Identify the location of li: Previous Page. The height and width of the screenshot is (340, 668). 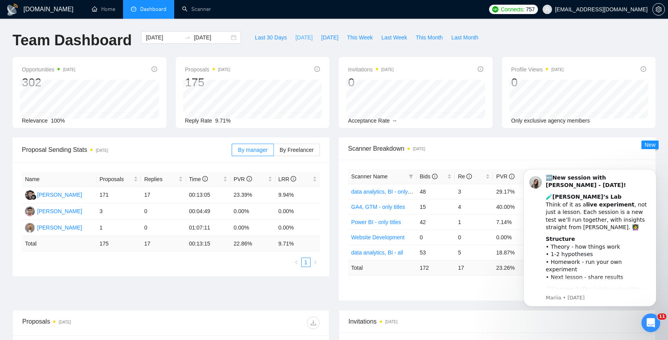
(296, 262).